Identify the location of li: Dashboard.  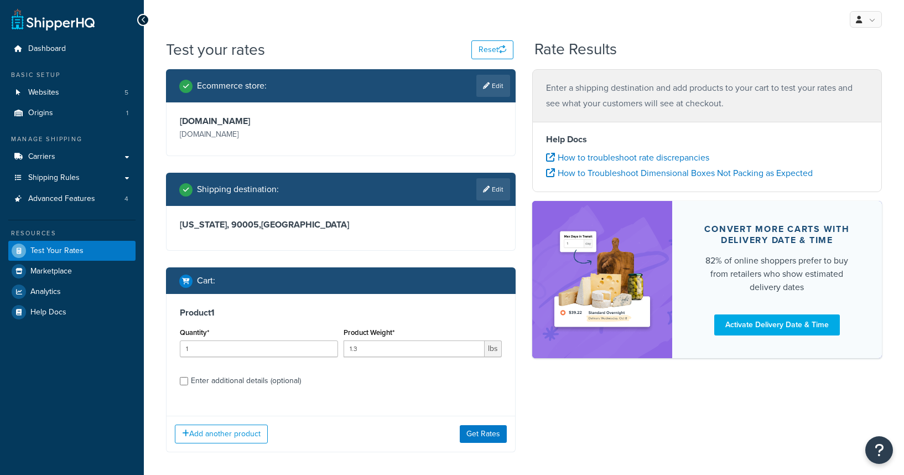
(72, 49).